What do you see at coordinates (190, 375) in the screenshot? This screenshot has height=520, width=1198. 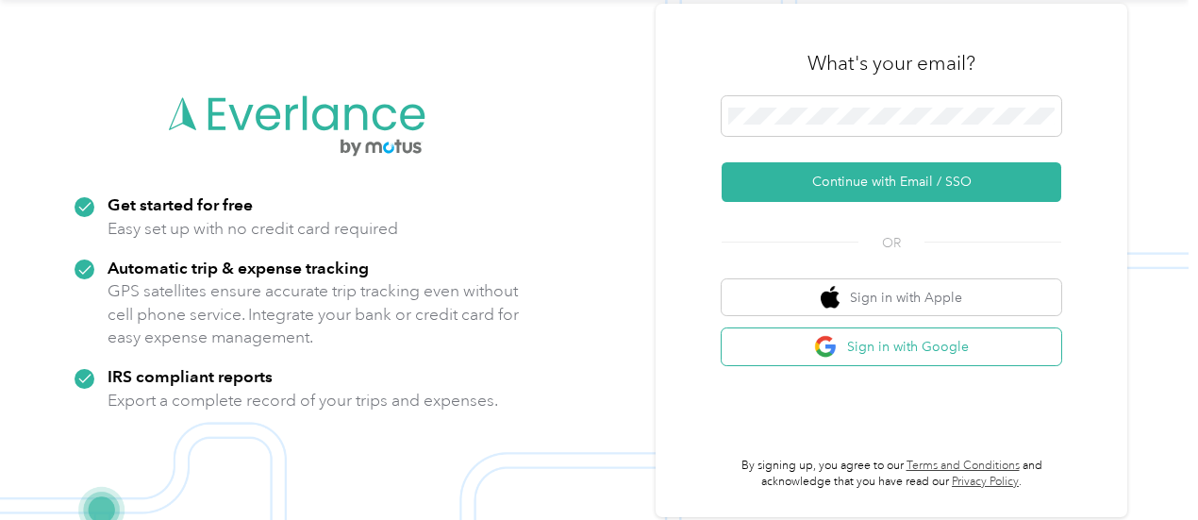 I see `strong: IRS compliant reports` at bounding box center [190, 375].